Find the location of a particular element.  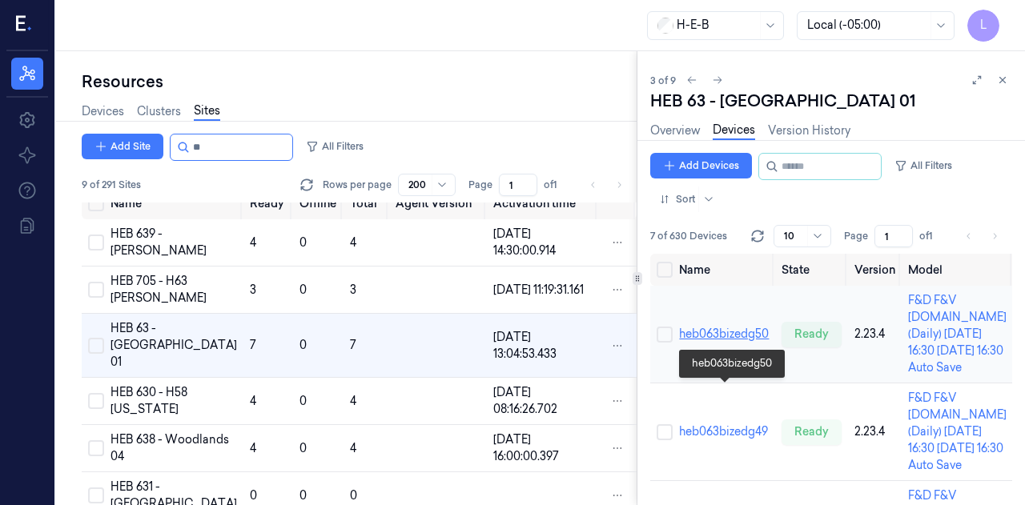

th: Agent Version is located at coordinates (438, 203).